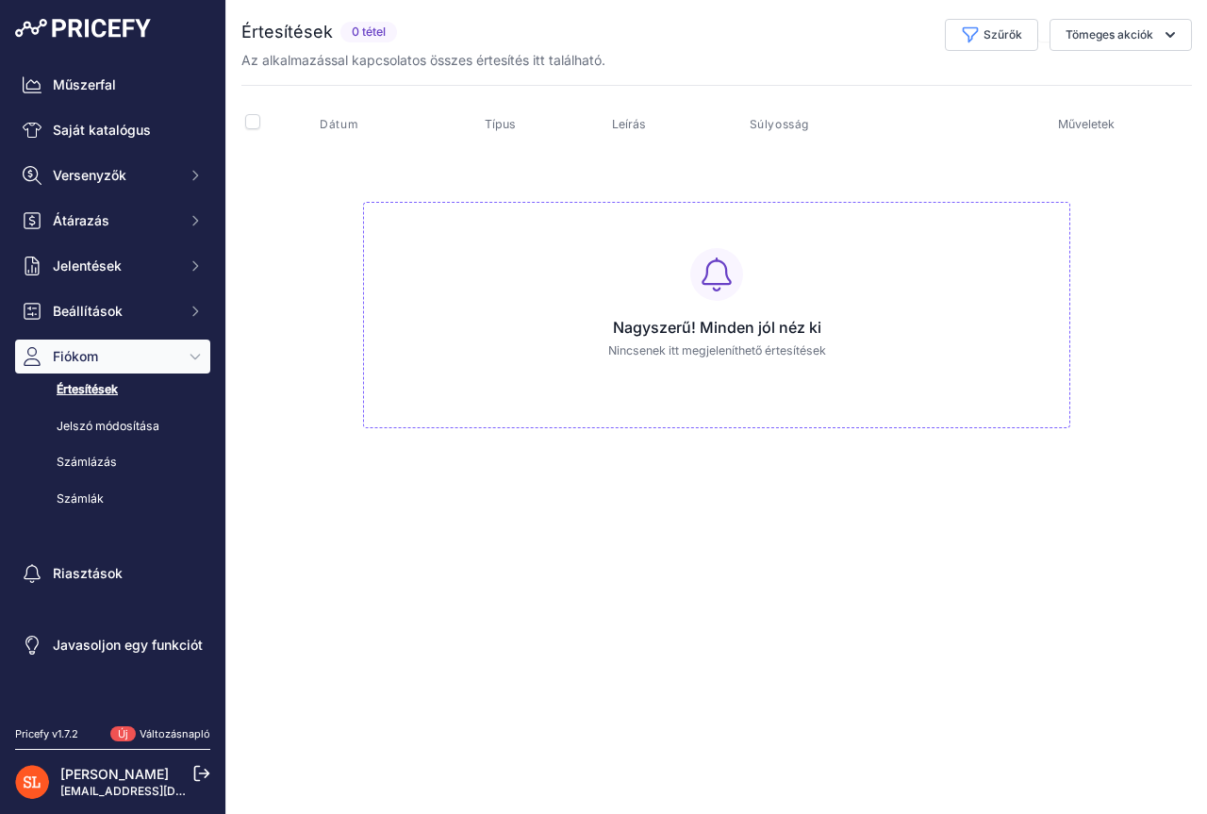 This screenshot has height=814, width=1207. Describe the element at coordinates (83, 28) in the screenshot. I see `img: Pricefy logó` at that location.